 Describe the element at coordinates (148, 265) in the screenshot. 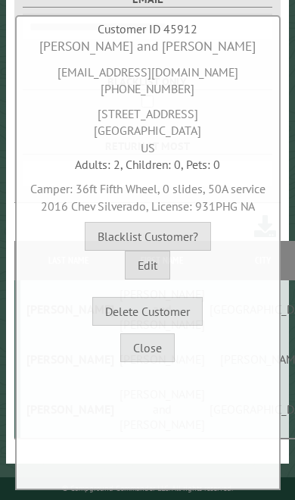

I see `button: Edit` at that location.